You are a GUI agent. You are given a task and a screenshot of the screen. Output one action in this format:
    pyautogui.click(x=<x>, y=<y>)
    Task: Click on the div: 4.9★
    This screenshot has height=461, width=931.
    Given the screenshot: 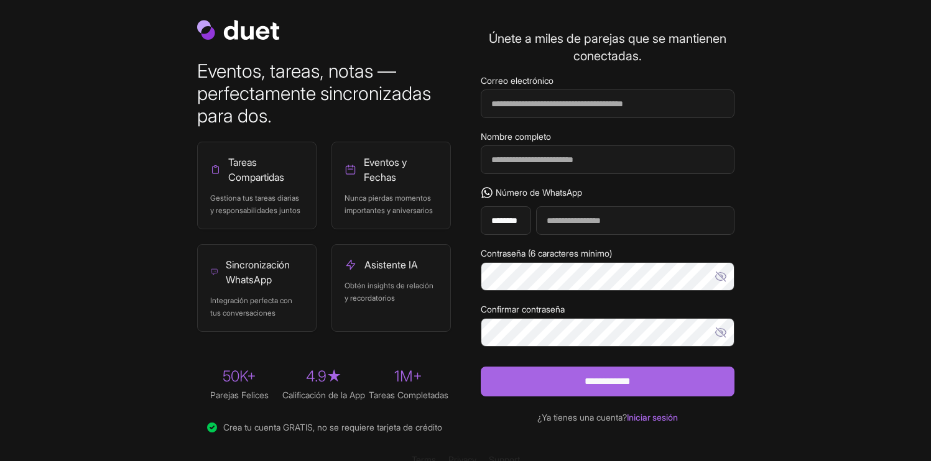 What is the action you would take?
    pyautogui.click(x=324, y=377)
    